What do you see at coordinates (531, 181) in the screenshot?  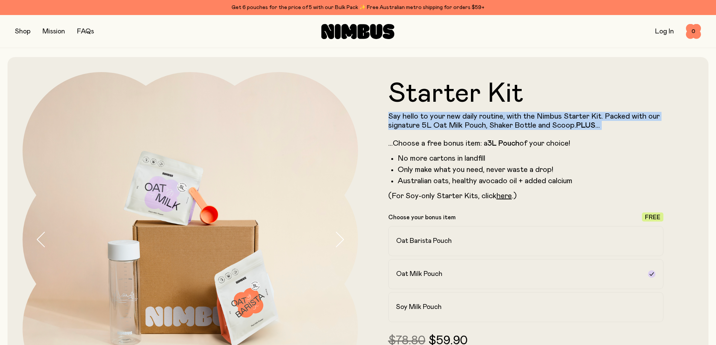 I see `li: Australian oats, healthy avocado oil + added calcium` at bounding box center [531, 181].